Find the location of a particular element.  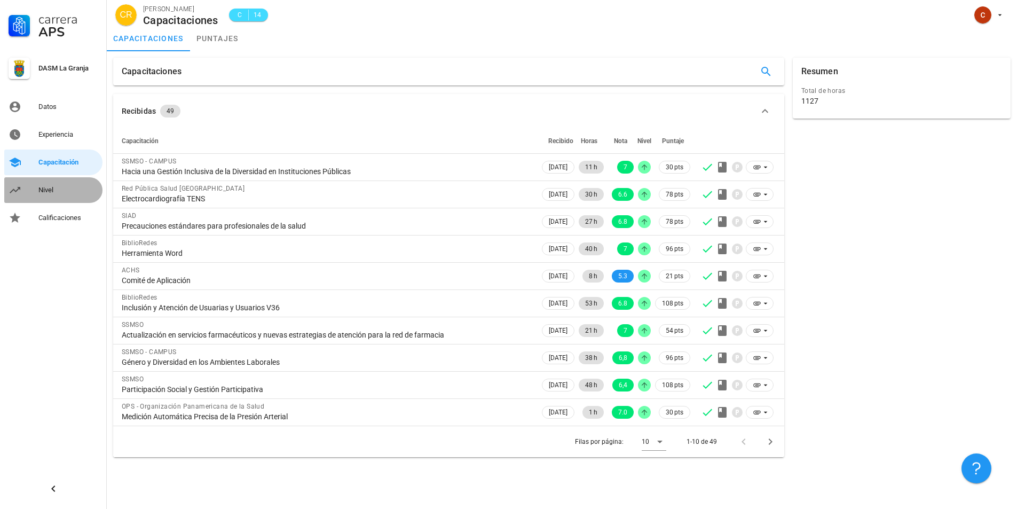

span: 49 is located at coordinates (170, 111).